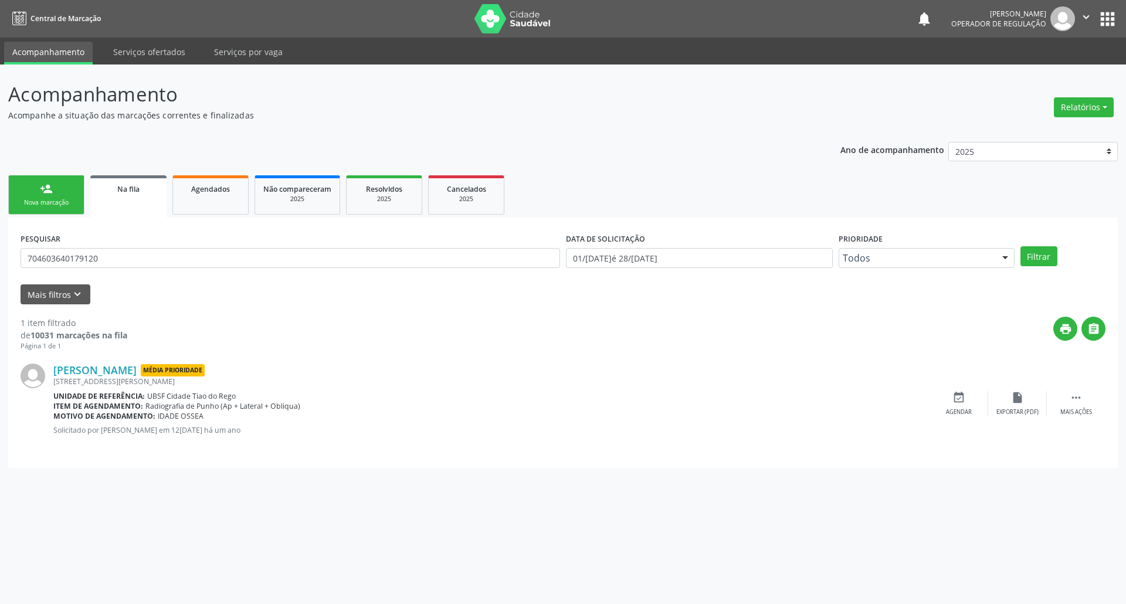  I want to click on button: notifications, so click(924, 19).